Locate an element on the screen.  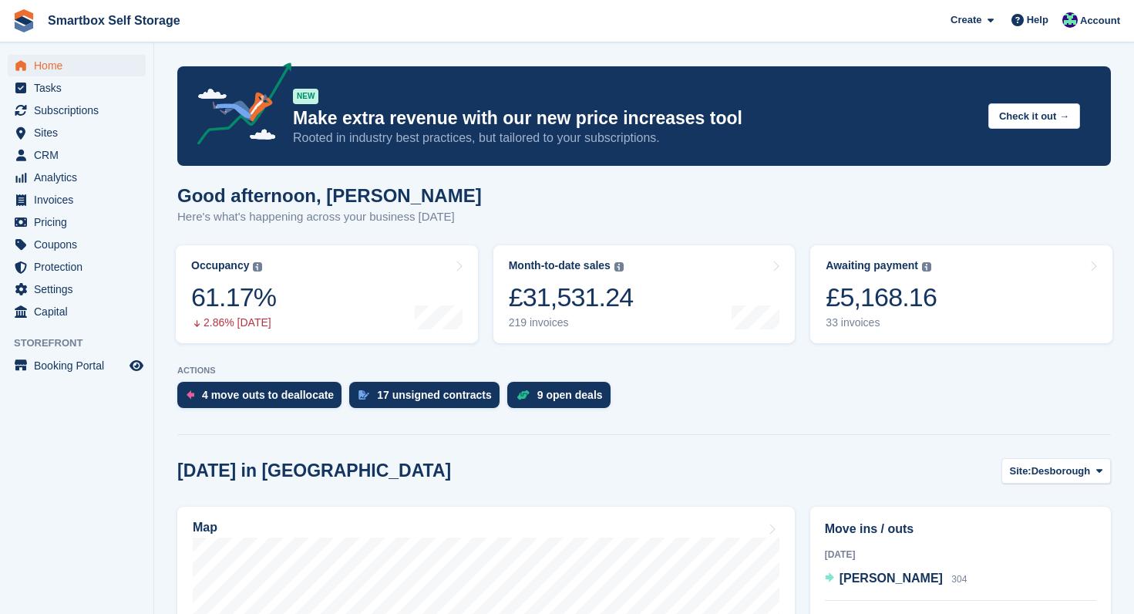
span: Capital is located at coordinates (80, 311).